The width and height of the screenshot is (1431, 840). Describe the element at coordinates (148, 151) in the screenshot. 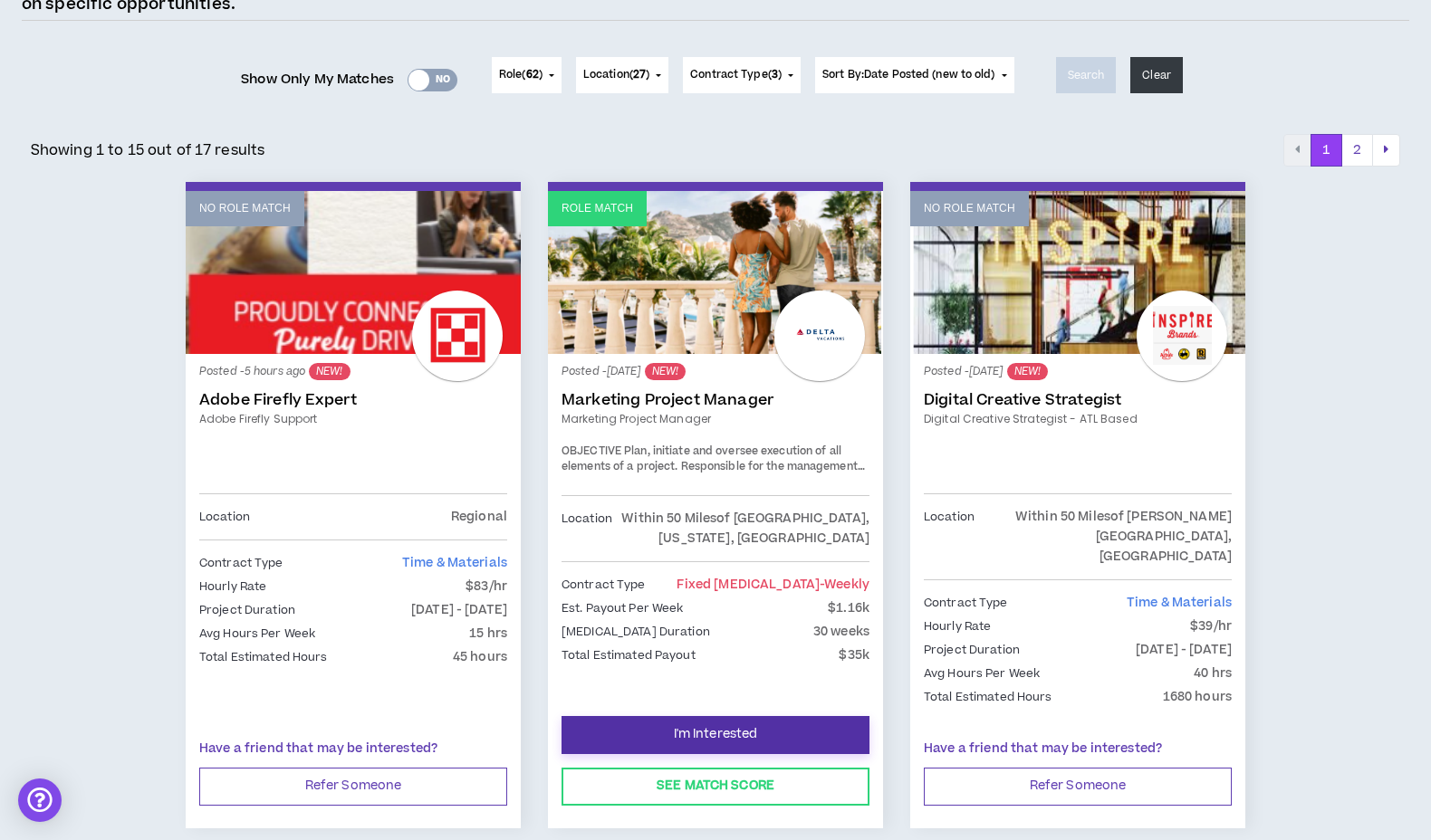

I see `p: Showing 1 to 15 out of 17 results` at that location.